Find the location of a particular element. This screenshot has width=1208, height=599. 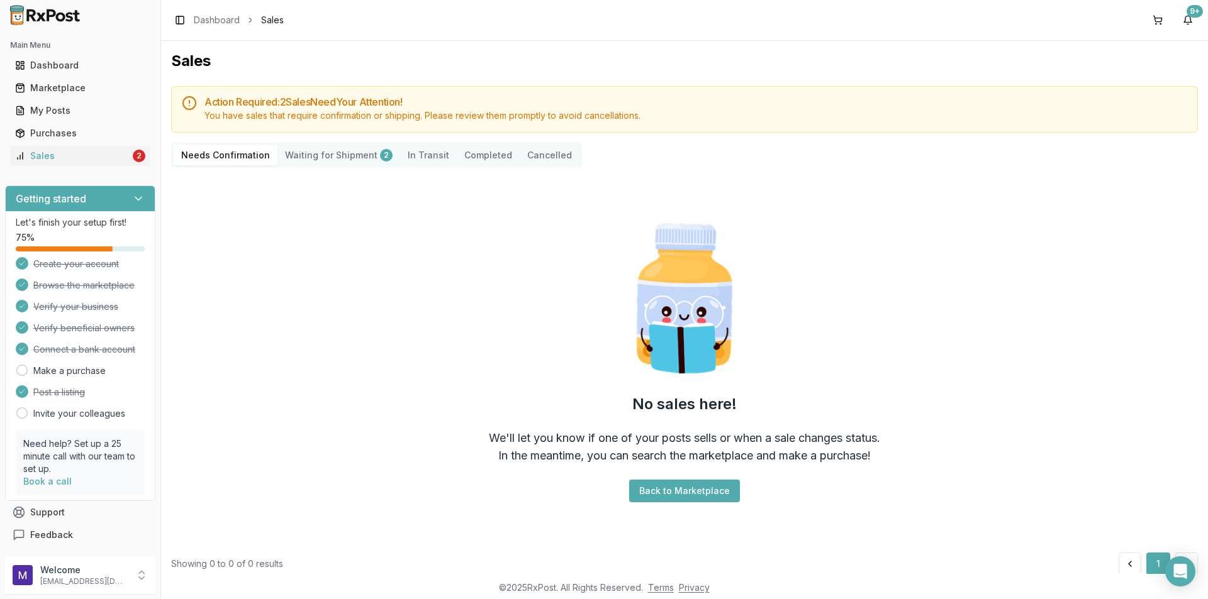

button: Waiting for Shipment is located at coordinates (338, 155).